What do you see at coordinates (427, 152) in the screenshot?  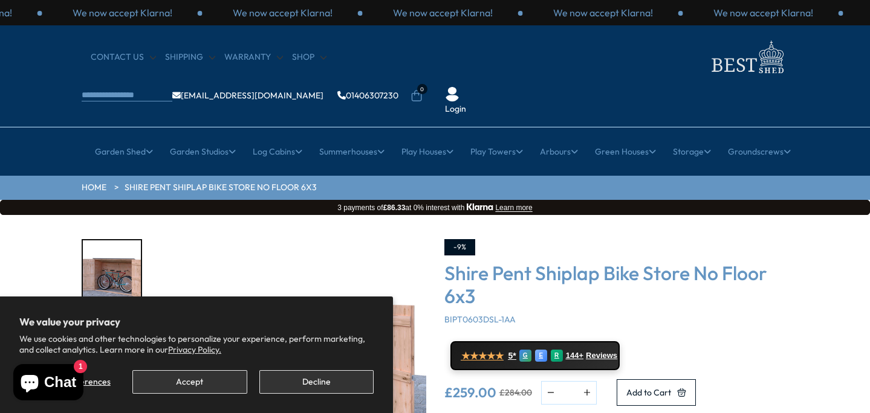 I see `a: Play Houses` at bounding box center [427, 152].